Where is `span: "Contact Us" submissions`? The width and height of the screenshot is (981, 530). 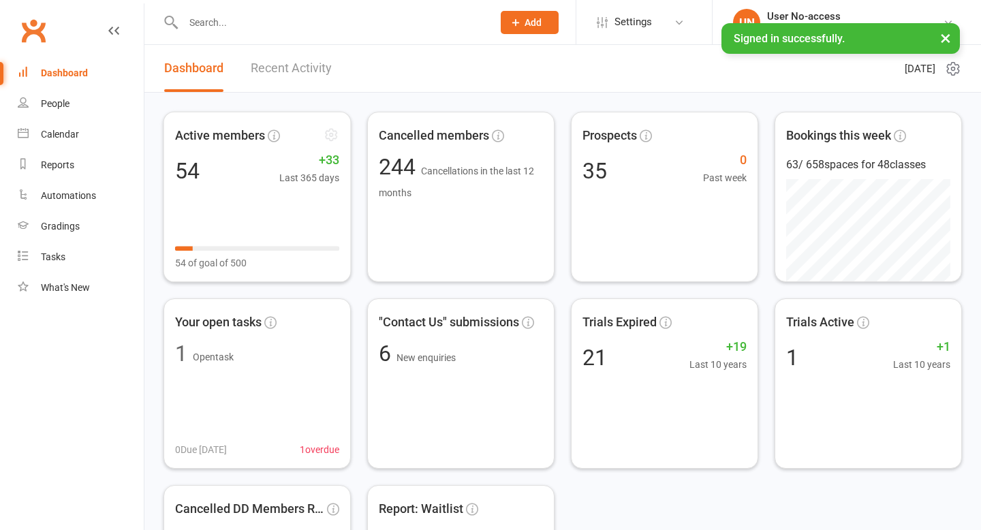 span: "Contact Us" submissions is located at coordinates (449, 322).